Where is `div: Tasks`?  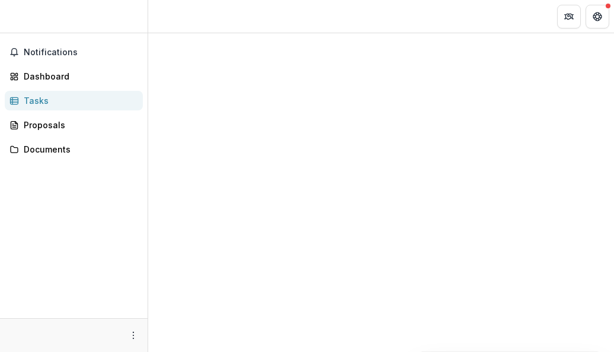
div: Tasks is located at coordinates (78, 100).